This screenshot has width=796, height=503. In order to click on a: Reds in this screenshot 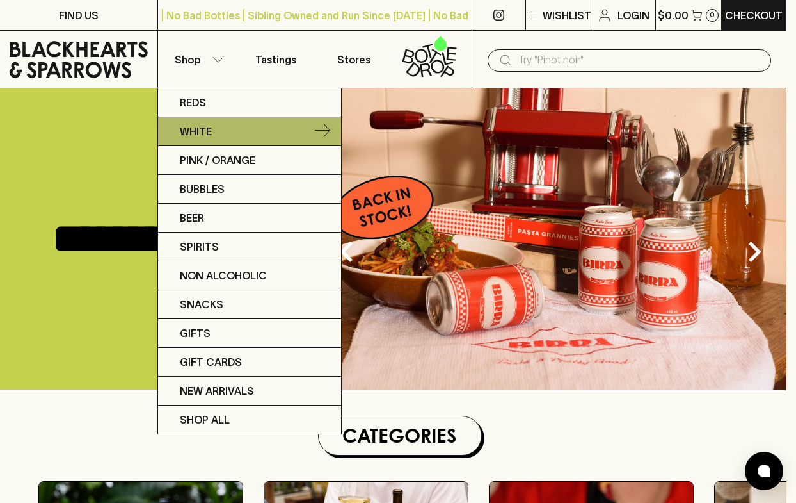, I will do `click(250, 102)`.